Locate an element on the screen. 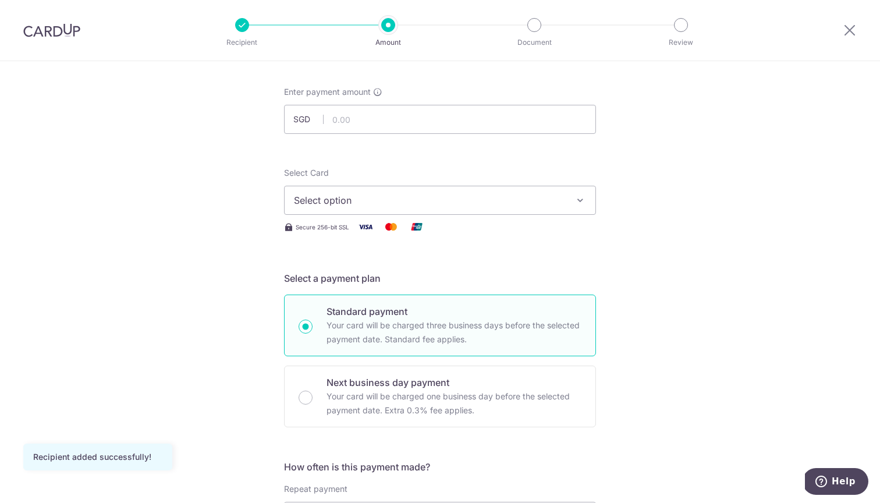  img: Mastercard is located at coordinates (391, 227).